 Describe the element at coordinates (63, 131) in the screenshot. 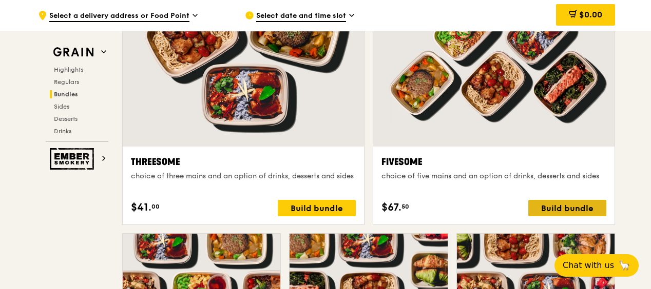

I see `span: Drinks` at that location.